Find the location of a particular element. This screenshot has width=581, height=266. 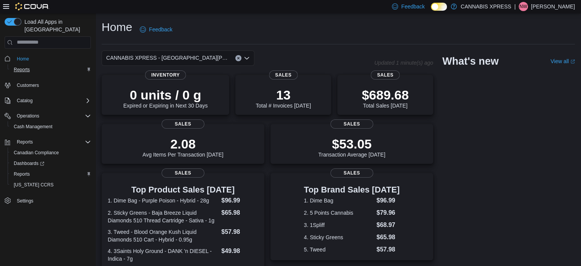

span: Dark Mode is located at coordinates (431, 11).